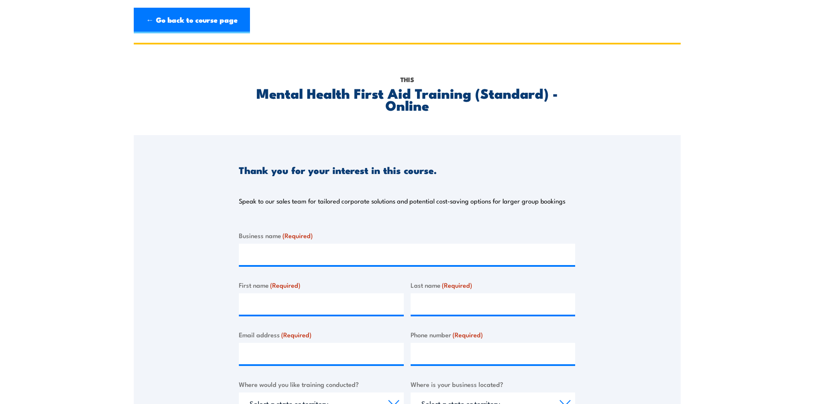 Image resolution: width=814 pixels, height=404 pixels. I want to click on label: Business name, so click(407, 235).